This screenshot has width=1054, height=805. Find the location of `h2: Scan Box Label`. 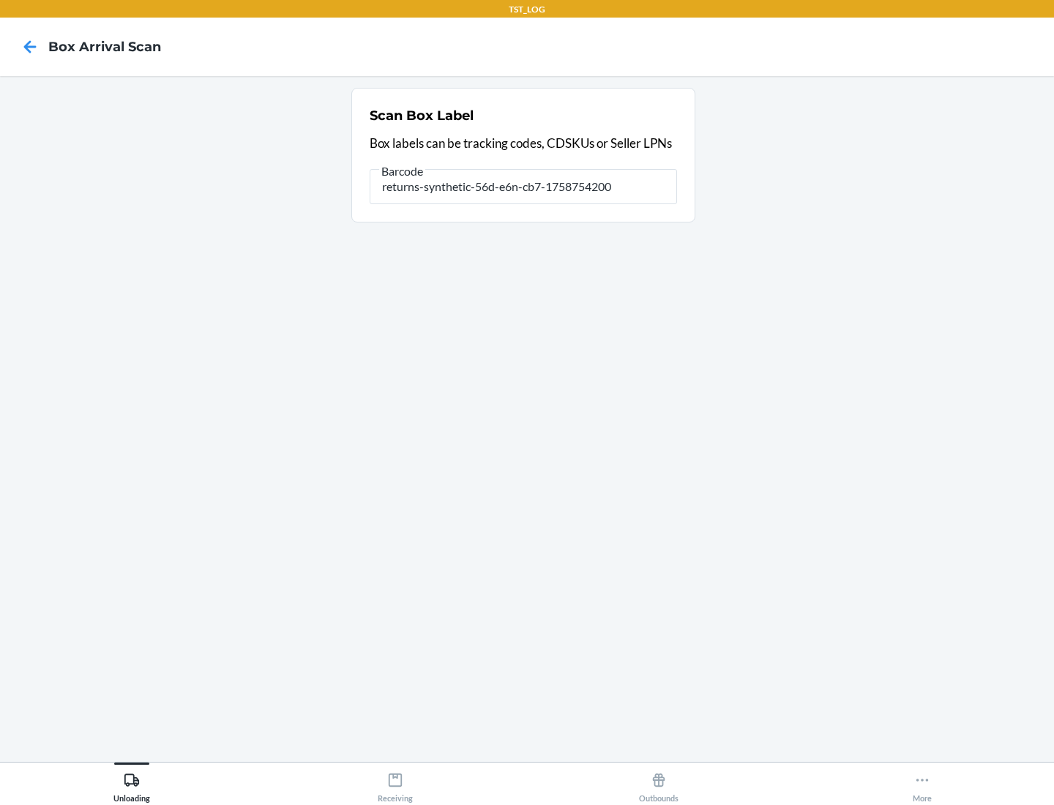

h2: Scan Box Label is located at coordinates (421, 116).